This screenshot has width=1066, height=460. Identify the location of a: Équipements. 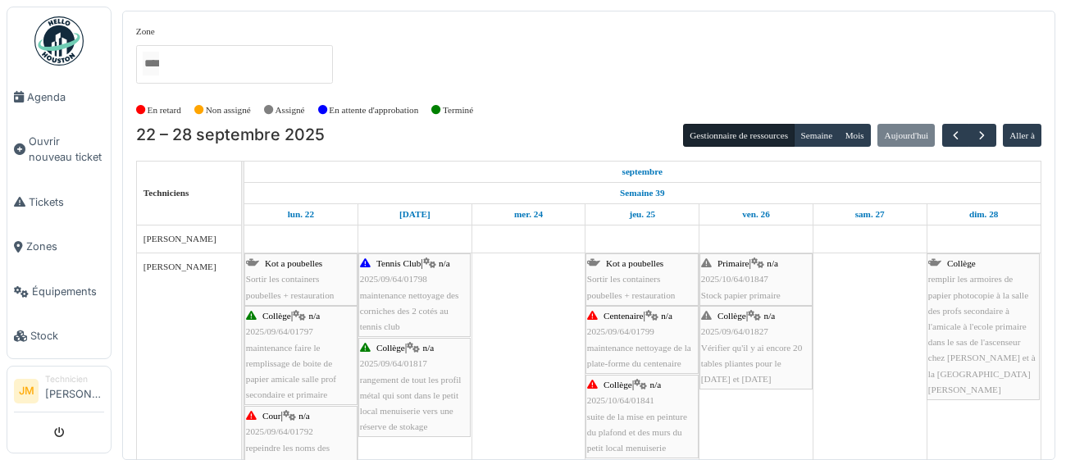
(59, 291).